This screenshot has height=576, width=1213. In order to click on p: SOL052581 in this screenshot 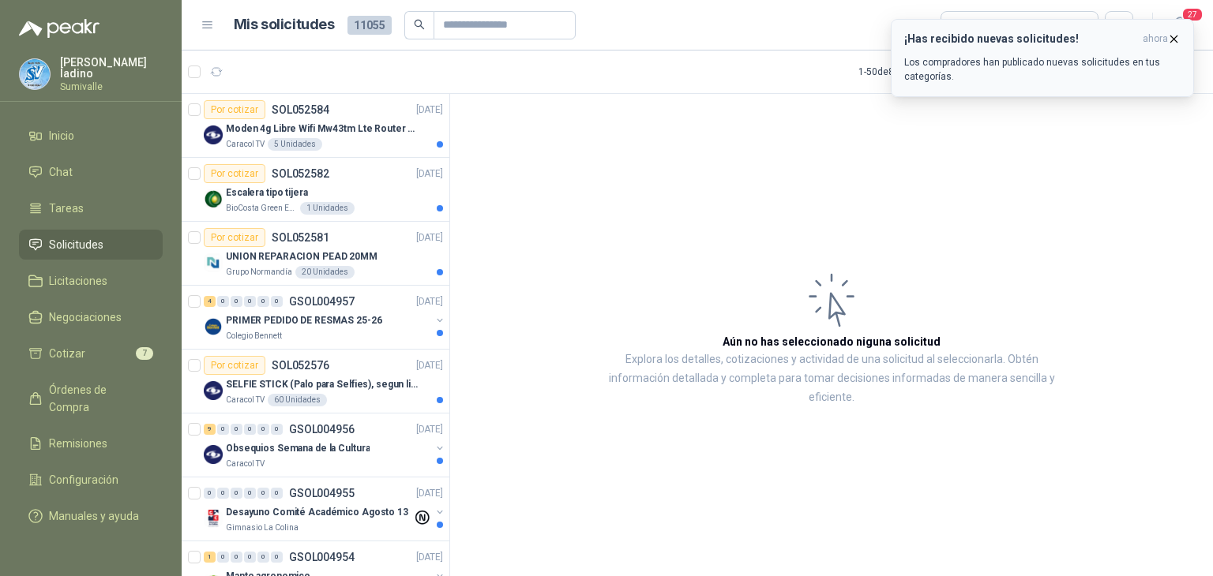, I will do `click(300, 238)`.